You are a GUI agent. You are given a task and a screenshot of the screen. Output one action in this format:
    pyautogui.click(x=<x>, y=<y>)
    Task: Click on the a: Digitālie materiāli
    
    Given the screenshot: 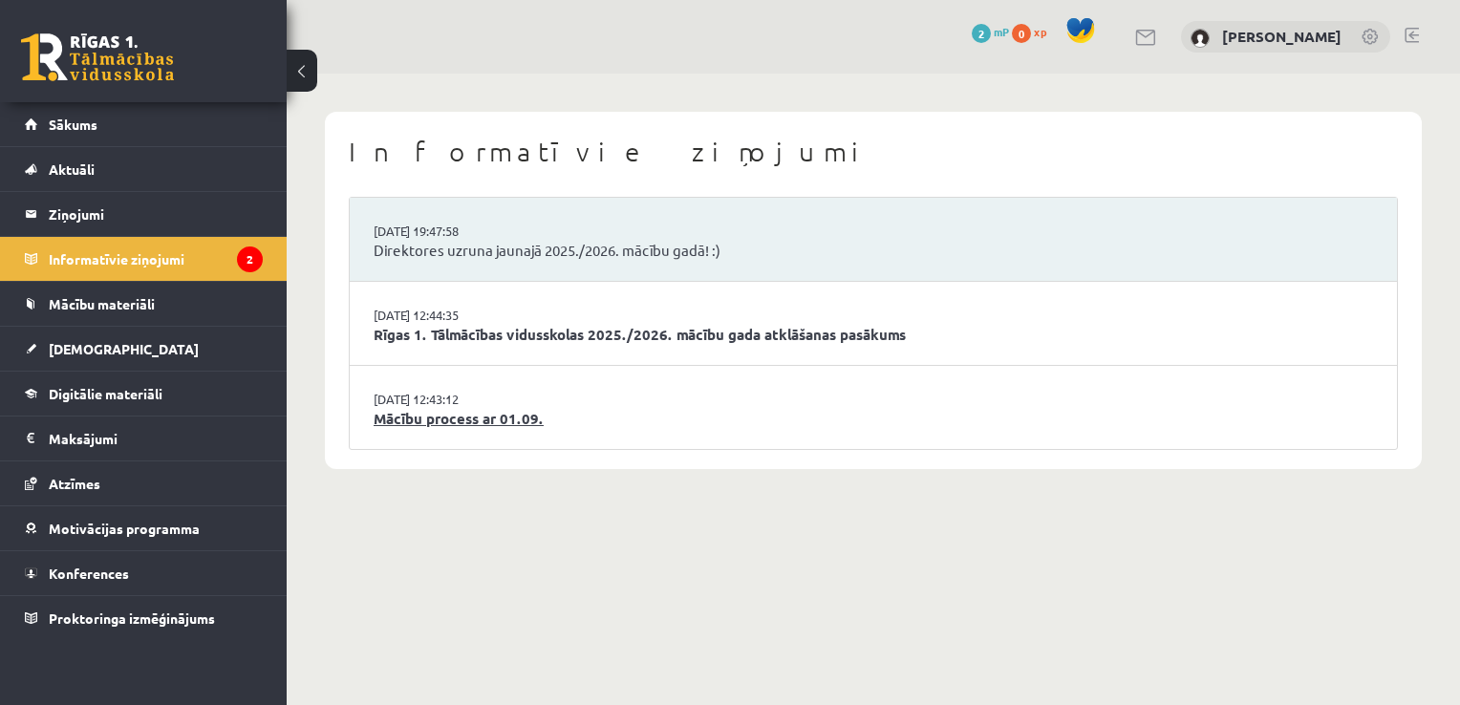 What is the action you would take?
    pyautogui.click(x=143, y=394)
    